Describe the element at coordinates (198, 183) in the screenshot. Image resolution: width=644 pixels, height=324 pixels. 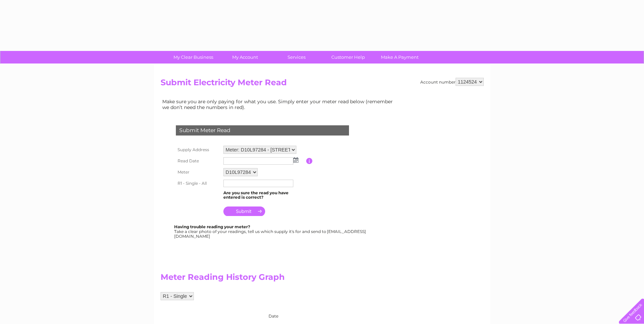
I see `th: R1 - Single - All` at that location.